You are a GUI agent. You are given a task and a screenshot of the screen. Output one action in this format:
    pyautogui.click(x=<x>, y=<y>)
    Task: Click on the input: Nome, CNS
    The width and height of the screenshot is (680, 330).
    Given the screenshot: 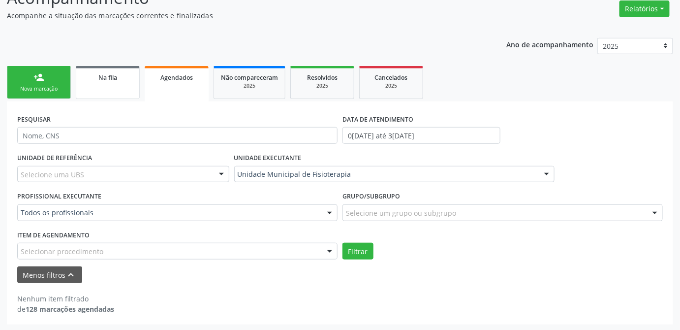 What is the action you would take?
    pyautogui.click(x=177, y=135)
    